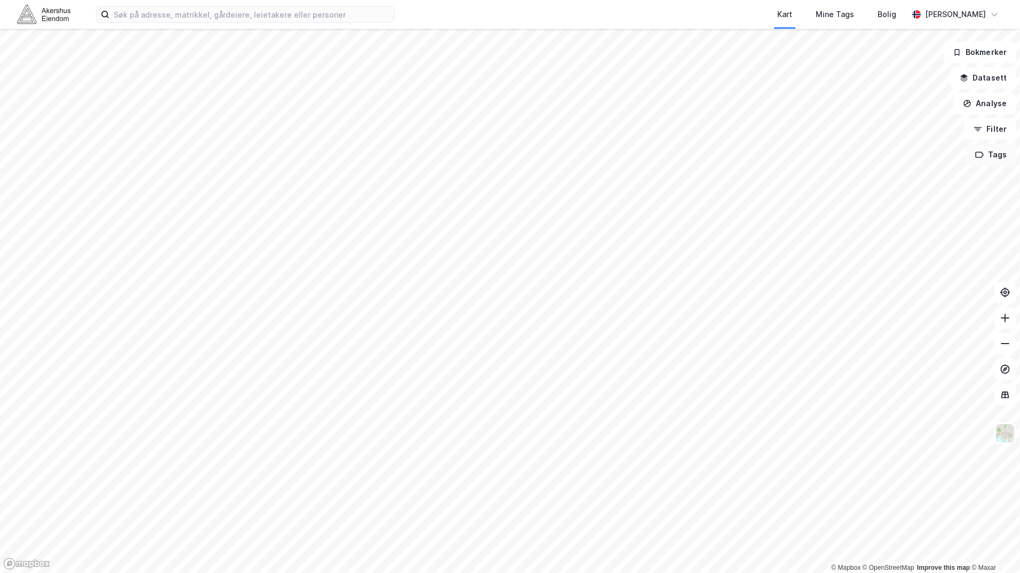  Describe the element at coordinates (784, 14) in the screenshot. I see `div: Kart` at that location.